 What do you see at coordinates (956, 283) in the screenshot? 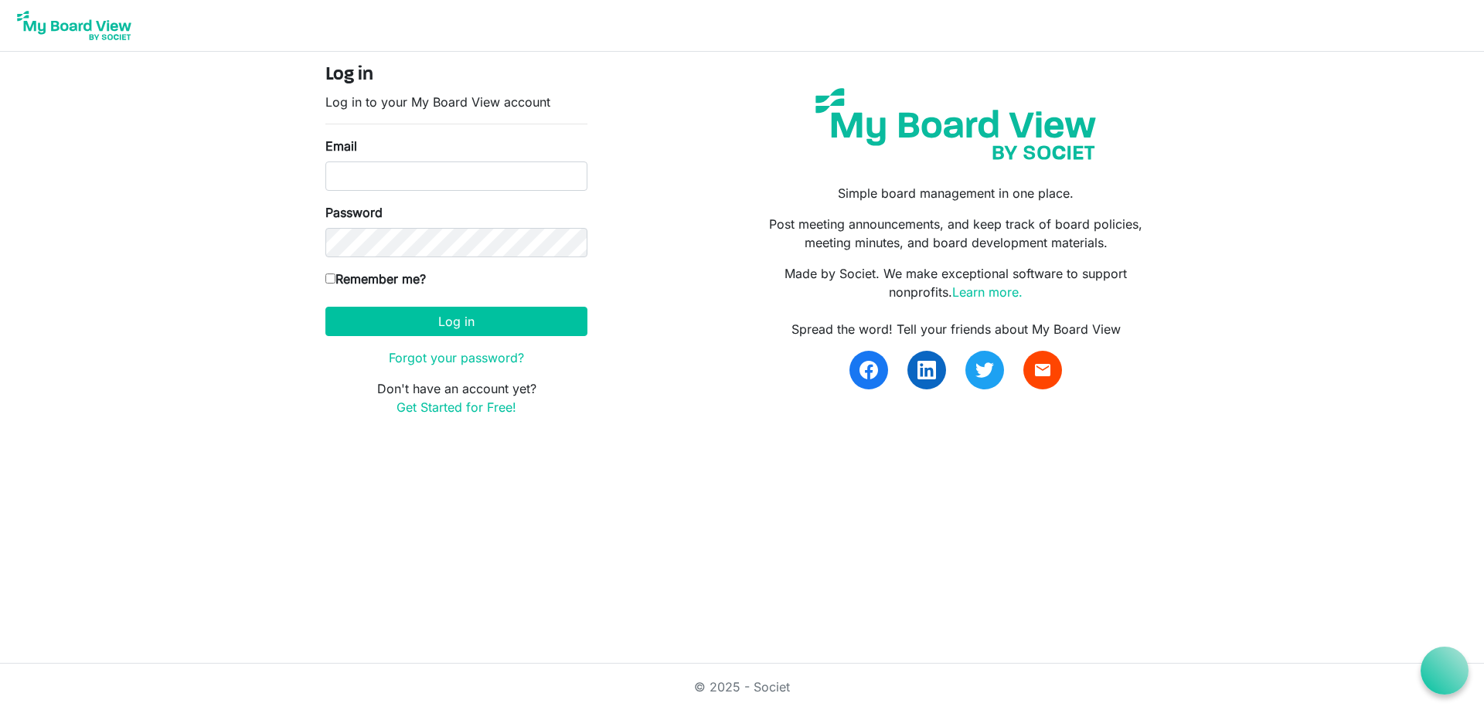
I see `p: Made by Societ. We make exceptional software to support nonprofits.` at bounding box center [956, 283].